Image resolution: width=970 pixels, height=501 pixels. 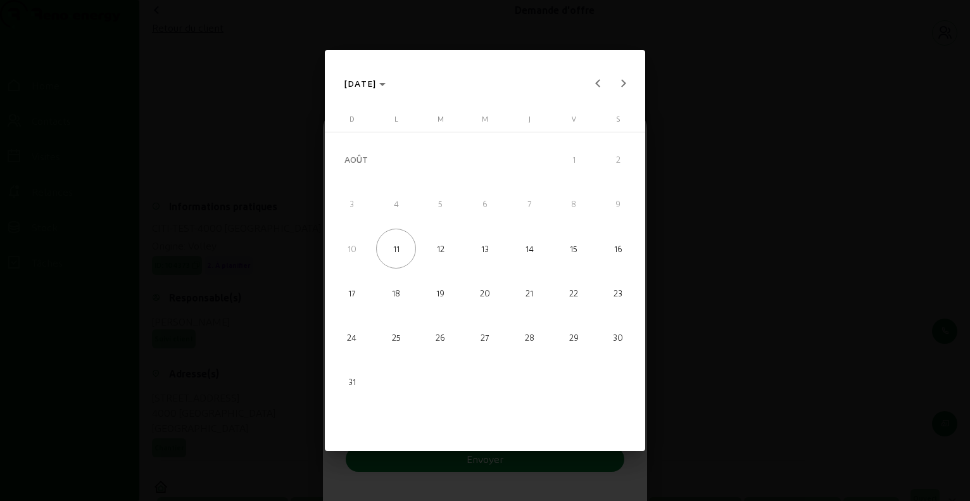 What do you see at coordinates (529, 204) in the screenshot?
I see `button: 7 août 2025` at bounding box center [529, 204].